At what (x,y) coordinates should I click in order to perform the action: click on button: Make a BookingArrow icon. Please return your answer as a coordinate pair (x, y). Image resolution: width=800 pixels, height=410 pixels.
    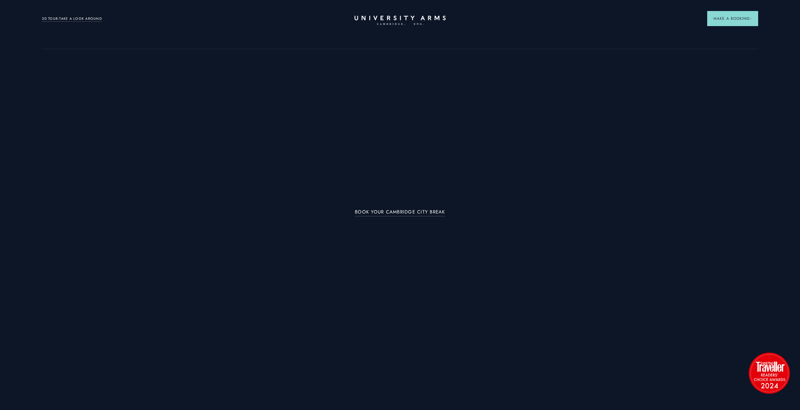
    Looking at the image, I should click on (733, 19).